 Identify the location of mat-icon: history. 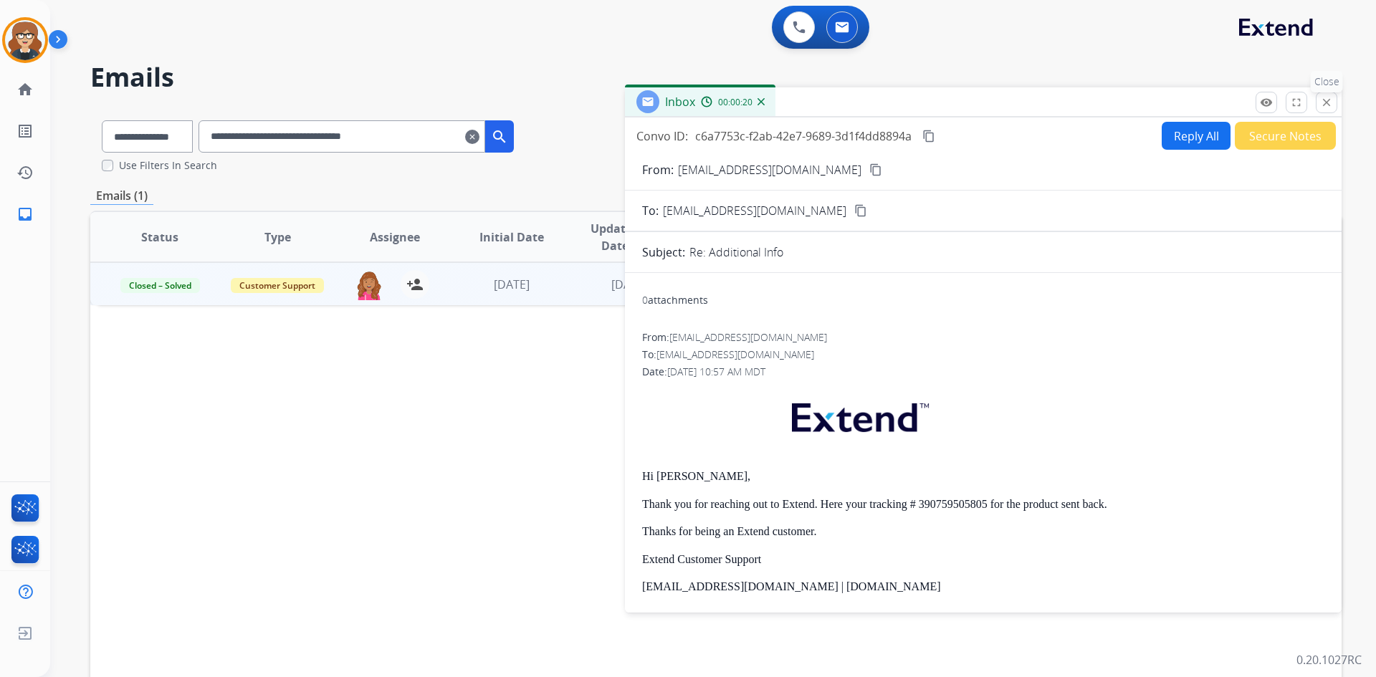
(25, 173).